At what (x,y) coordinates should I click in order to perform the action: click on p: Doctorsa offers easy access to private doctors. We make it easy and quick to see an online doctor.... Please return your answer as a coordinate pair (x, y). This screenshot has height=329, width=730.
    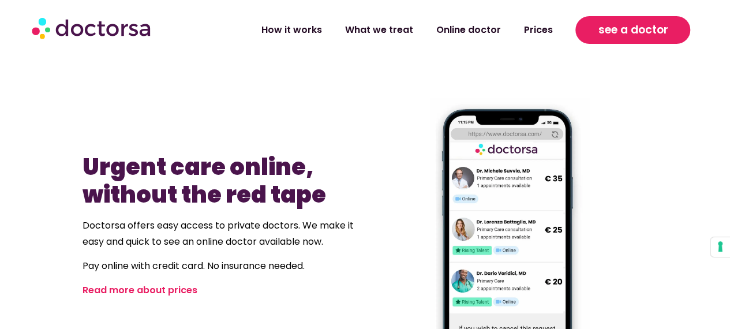
    Looking at the image, I should click on (221, 234).